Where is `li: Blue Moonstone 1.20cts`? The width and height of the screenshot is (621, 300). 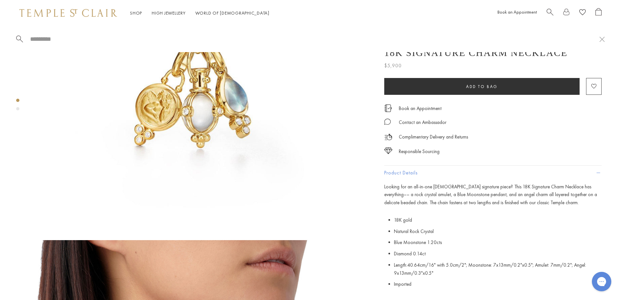
li: Blue Moonstone 1.20cts is located at coordinates (498, 242).